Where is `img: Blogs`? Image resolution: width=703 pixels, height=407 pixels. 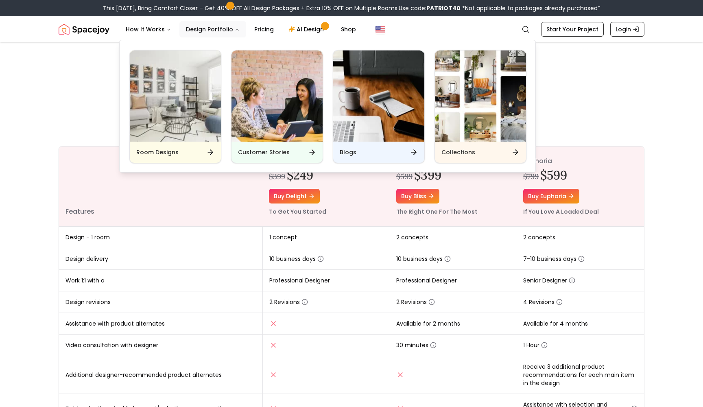
img: Blogs is located at coordinates (379, 96).